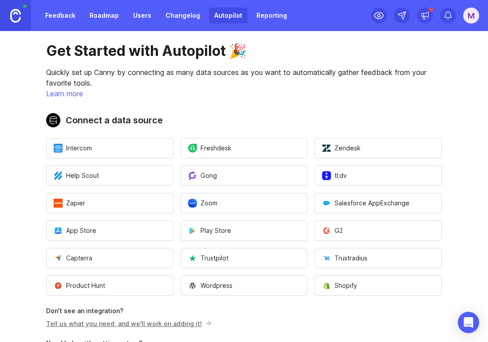 This screenshot has width=488, height=342. Describe the element at coordinates (76, 176) in the screenshot. I see `span: Help Scout` at that location.